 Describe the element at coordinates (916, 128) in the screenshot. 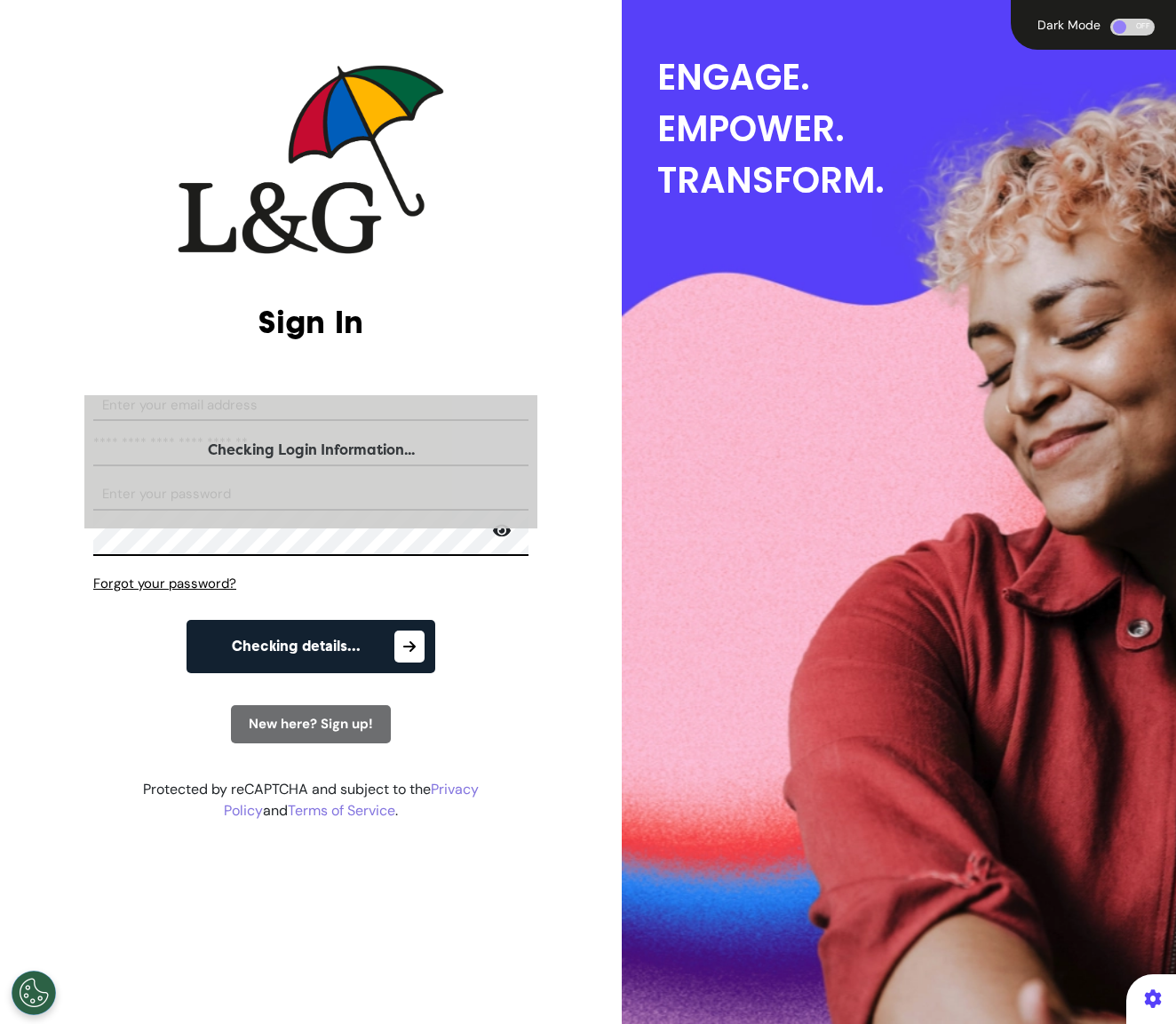

I see `div: EMPOWER.` at that location.